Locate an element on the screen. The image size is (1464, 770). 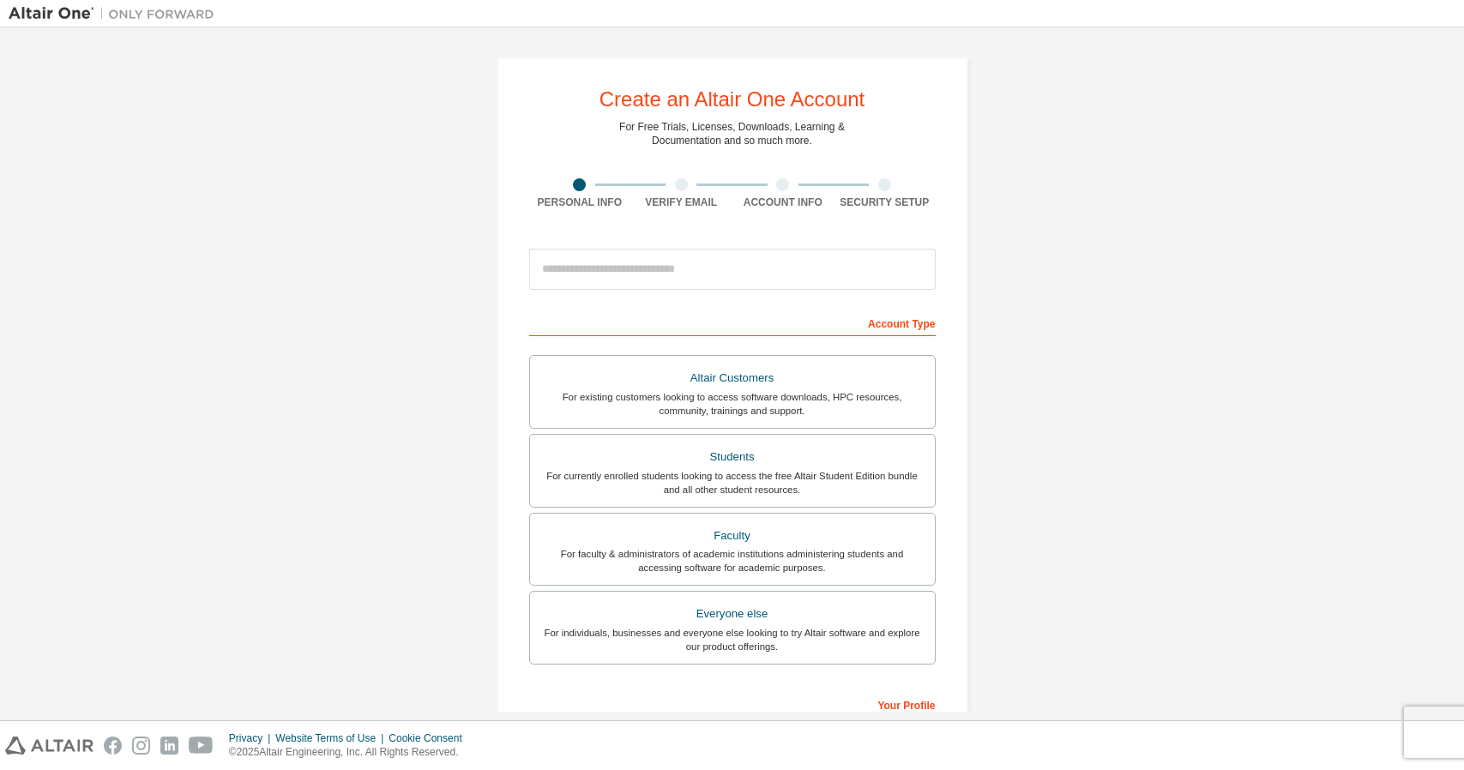
div: Security Setup is located at coordinates (885, 202).